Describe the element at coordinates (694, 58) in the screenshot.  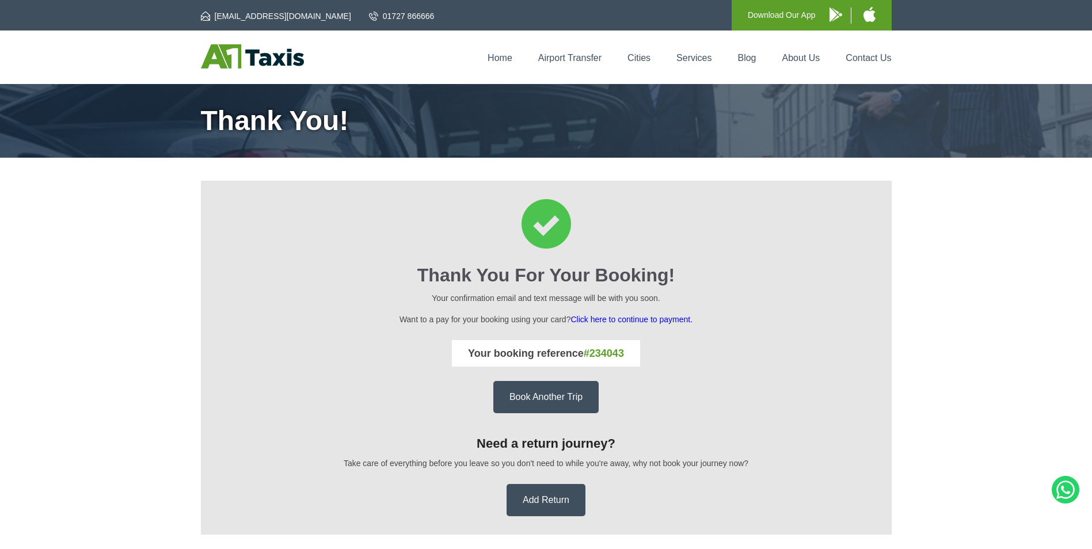
I see `a: Services` at that location.